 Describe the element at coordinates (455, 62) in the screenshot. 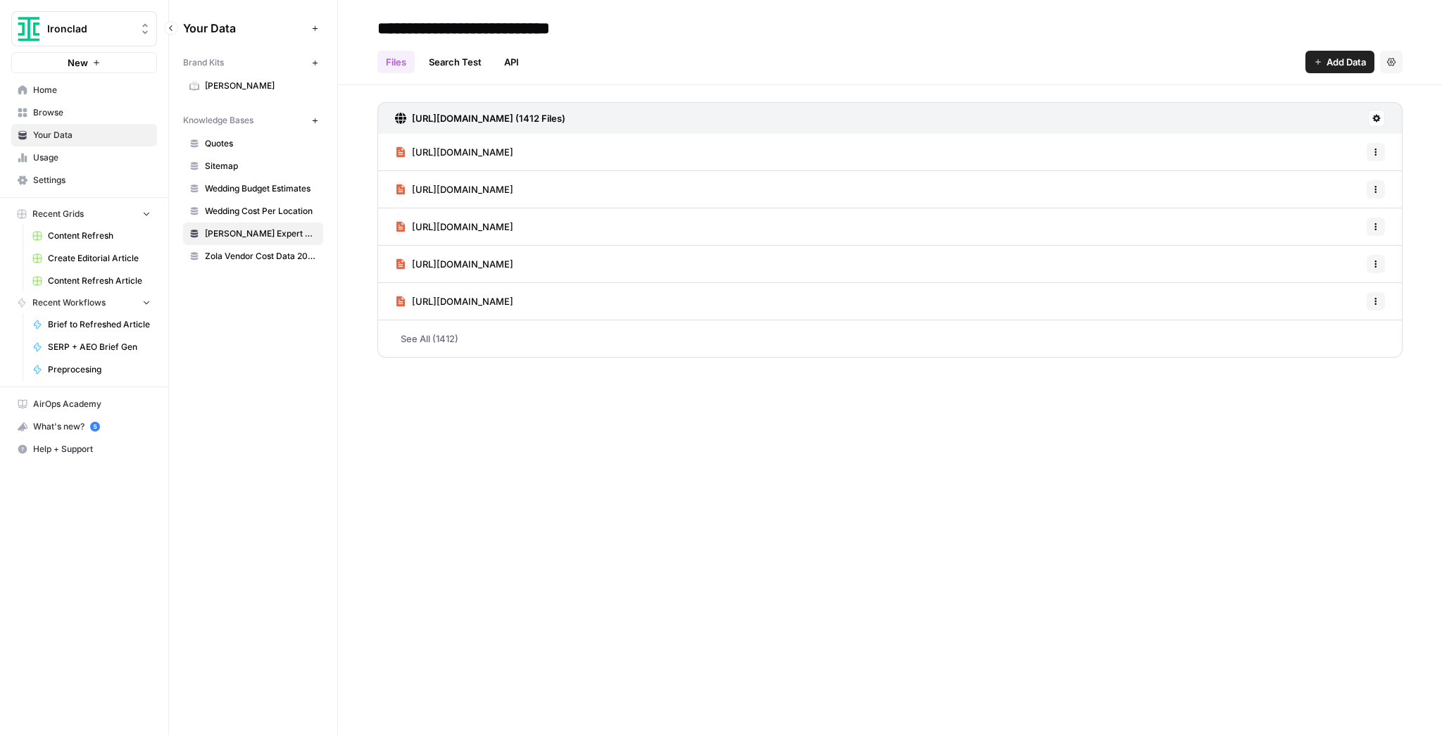

I see `a: Search Test` at that location.